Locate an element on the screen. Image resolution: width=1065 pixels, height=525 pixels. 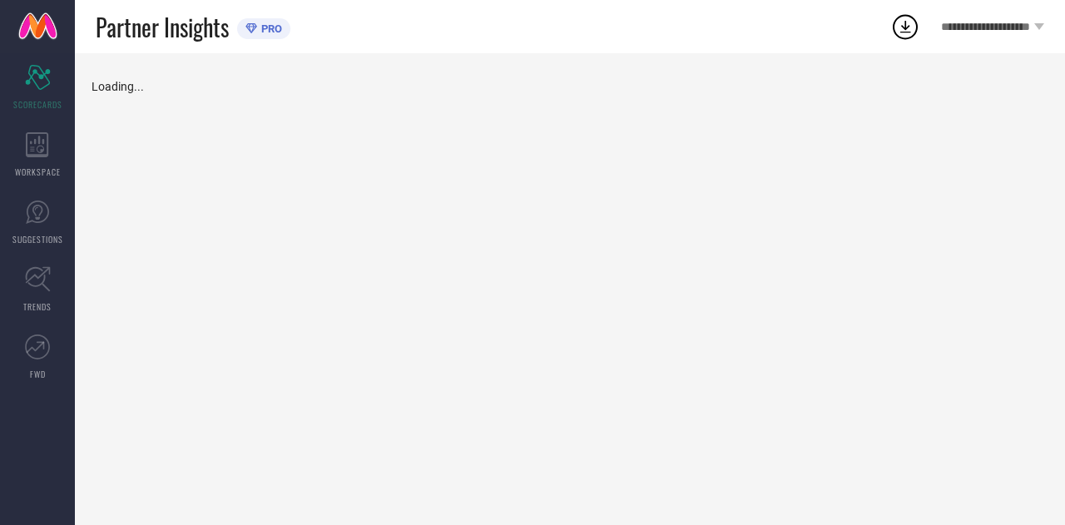
span: Partner Insights is located at coordinates (162, 27).